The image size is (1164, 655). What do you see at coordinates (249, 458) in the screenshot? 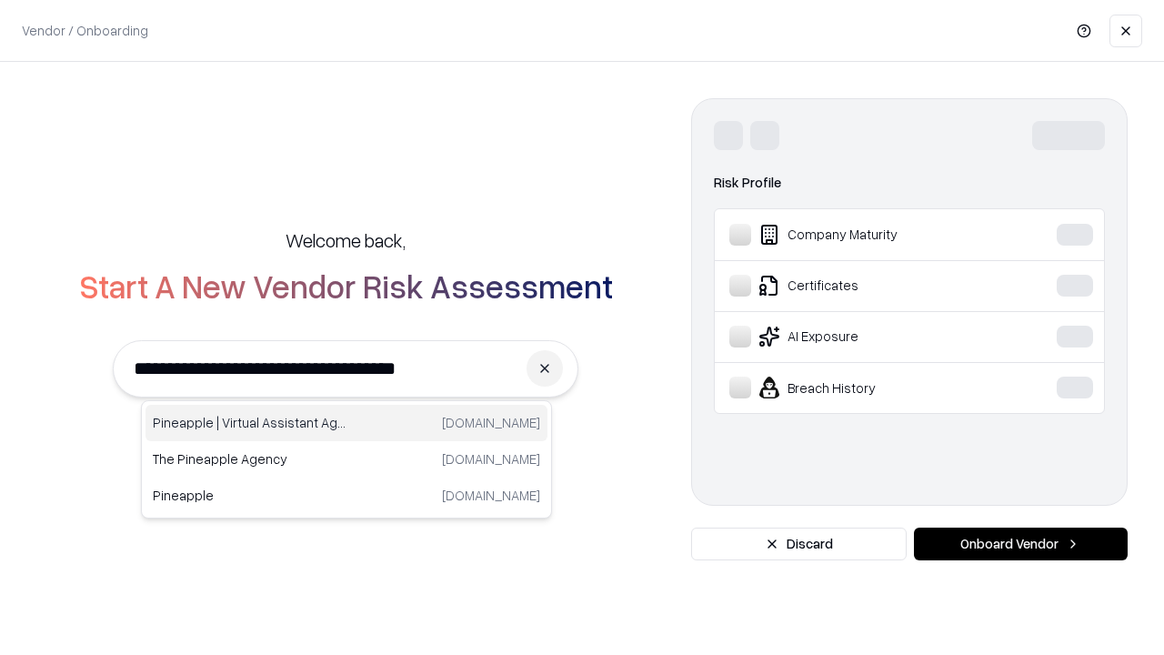
I see `p: The Pineapple Agency` at bounding box center [249, 458].